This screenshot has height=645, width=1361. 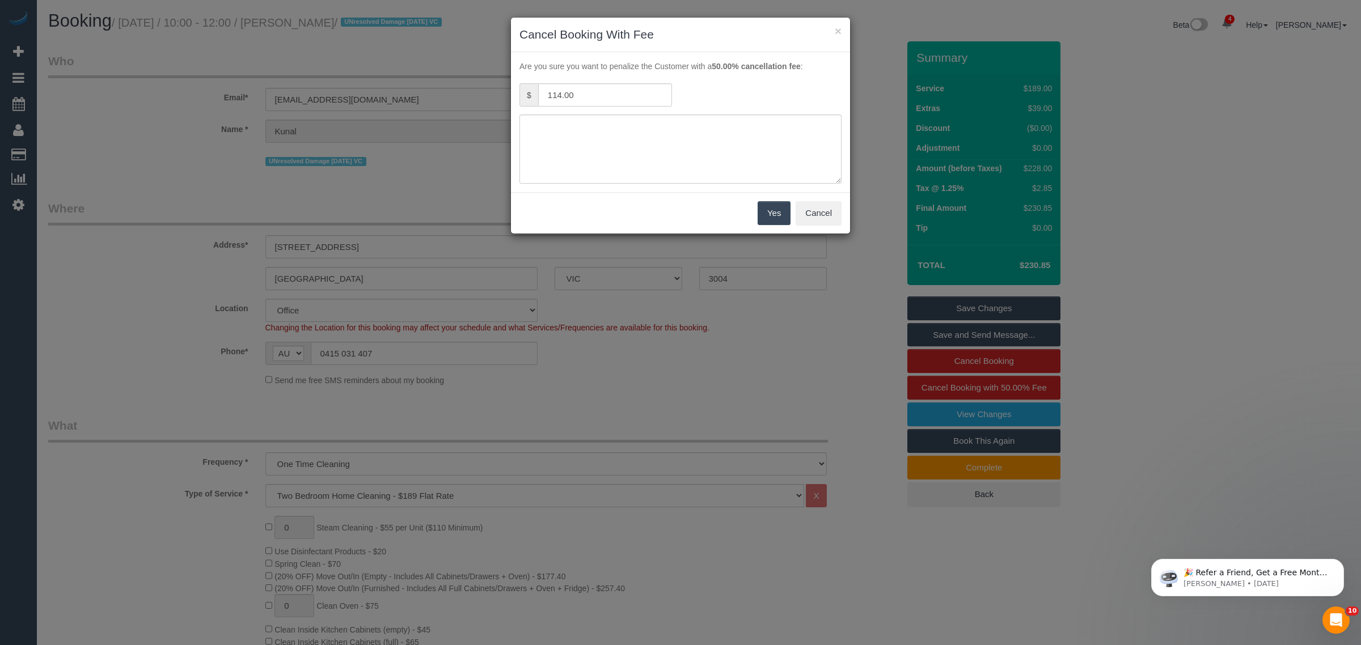 What do you see at coordinates (680, 66) in the screenshot?
I see `p: Are you sure you want to penalize the Customer with a :` at bounding box center [680, 66].